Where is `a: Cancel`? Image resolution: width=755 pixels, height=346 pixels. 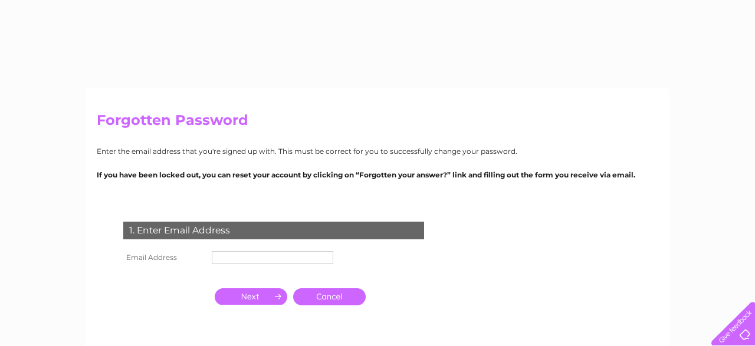
a: Cancel is located at coordinates (329, 297).